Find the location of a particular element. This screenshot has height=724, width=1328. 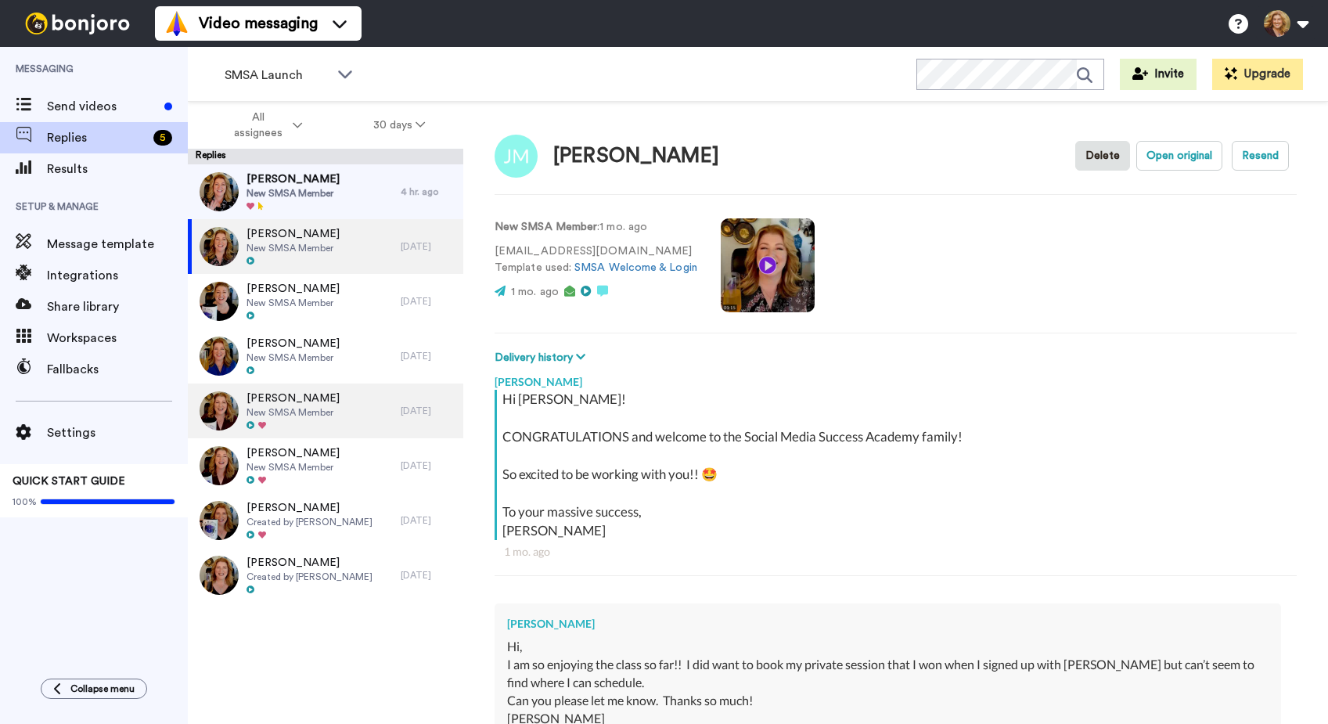

span: Replies is located at coordinates (97, 138).